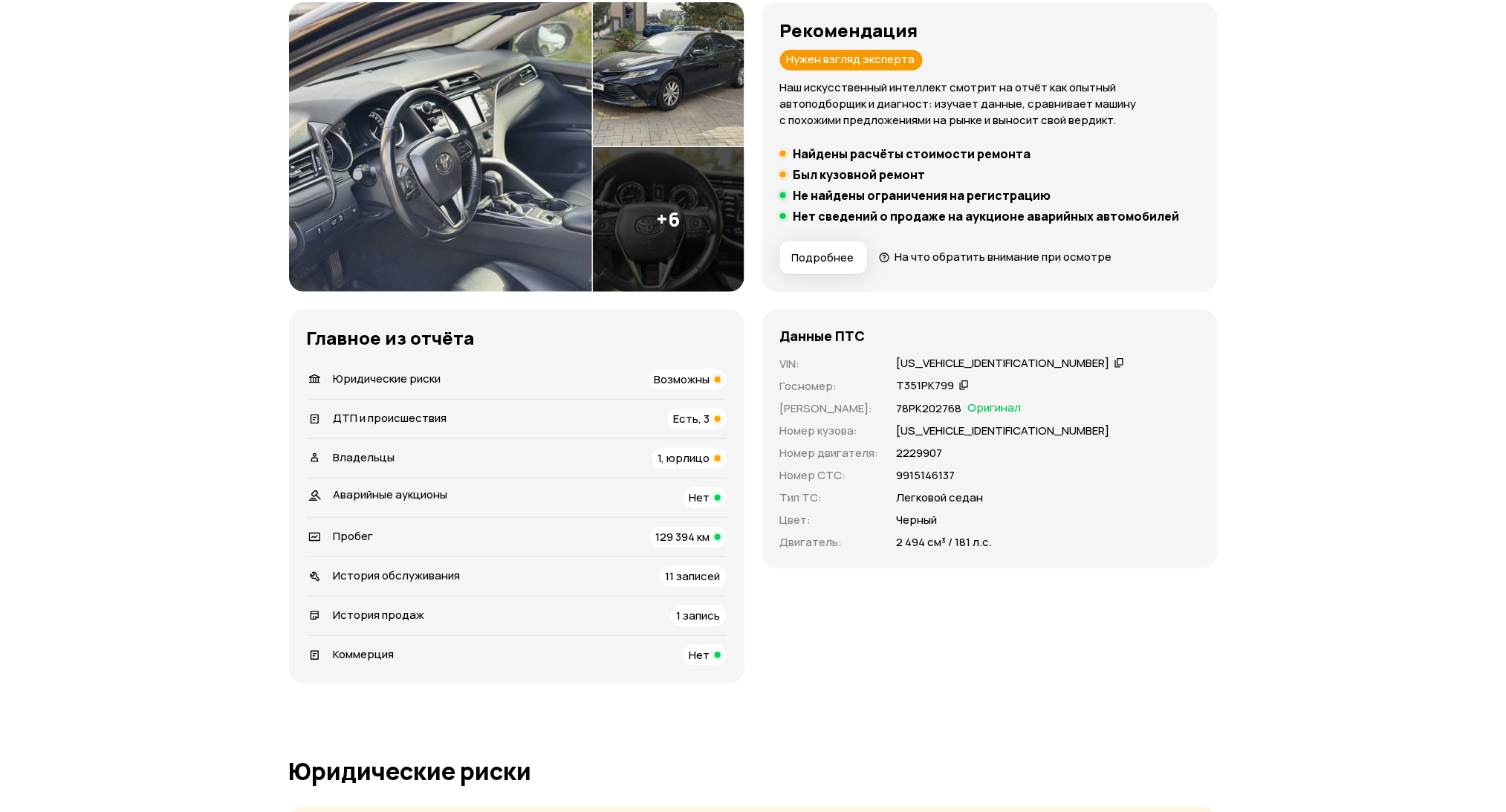  What do you see at coordinates (823, 258) in the screenshot?
I see `button: Подробнее` at bounding box center [823, 258].